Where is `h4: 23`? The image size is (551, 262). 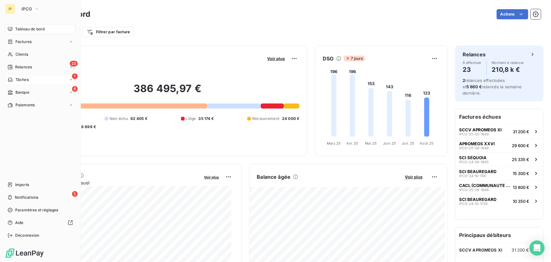
h4: 23 is located at coordinates (472, 69).